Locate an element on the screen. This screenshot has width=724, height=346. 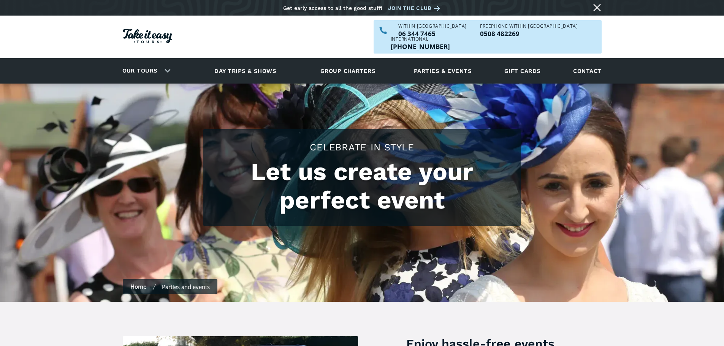
h2: CELEBRATE IN STYLE is located at coordinates (362, 147).